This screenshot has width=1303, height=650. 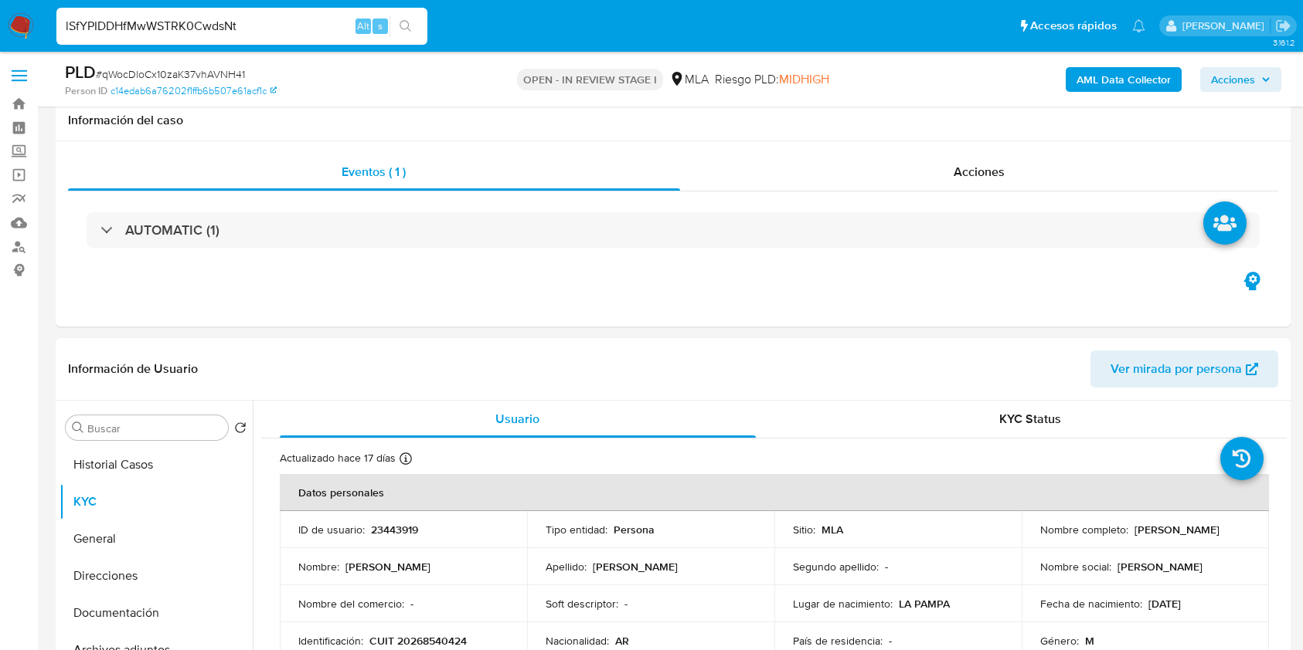 I want to click on button: Acciones, so click(x=1240, y=80).